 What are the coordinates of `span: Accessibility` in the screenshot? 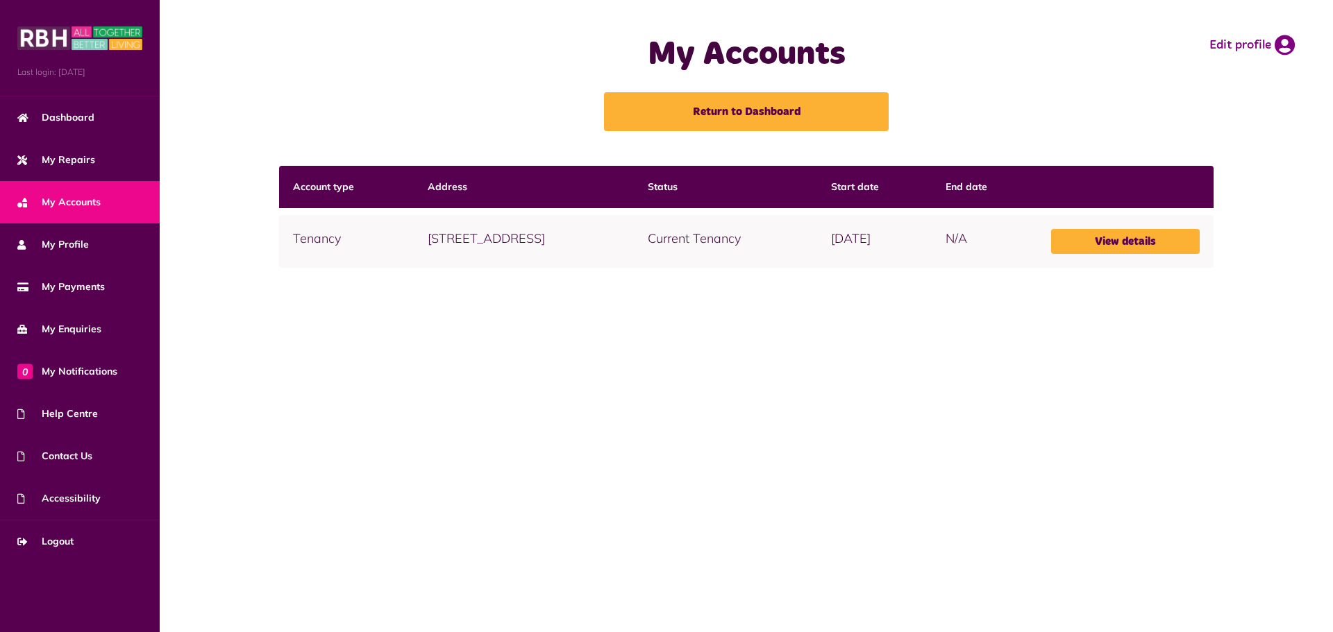 It's located at (59, 498).